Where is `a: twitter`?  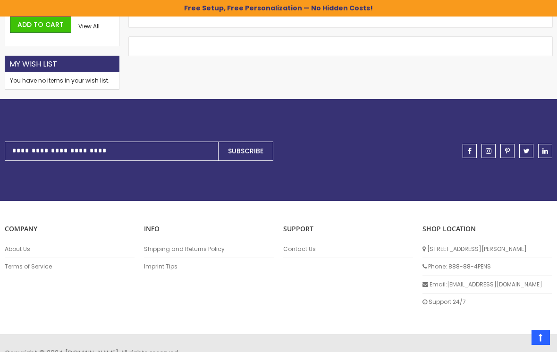 a: twitter is located at coordinates (526, 151).